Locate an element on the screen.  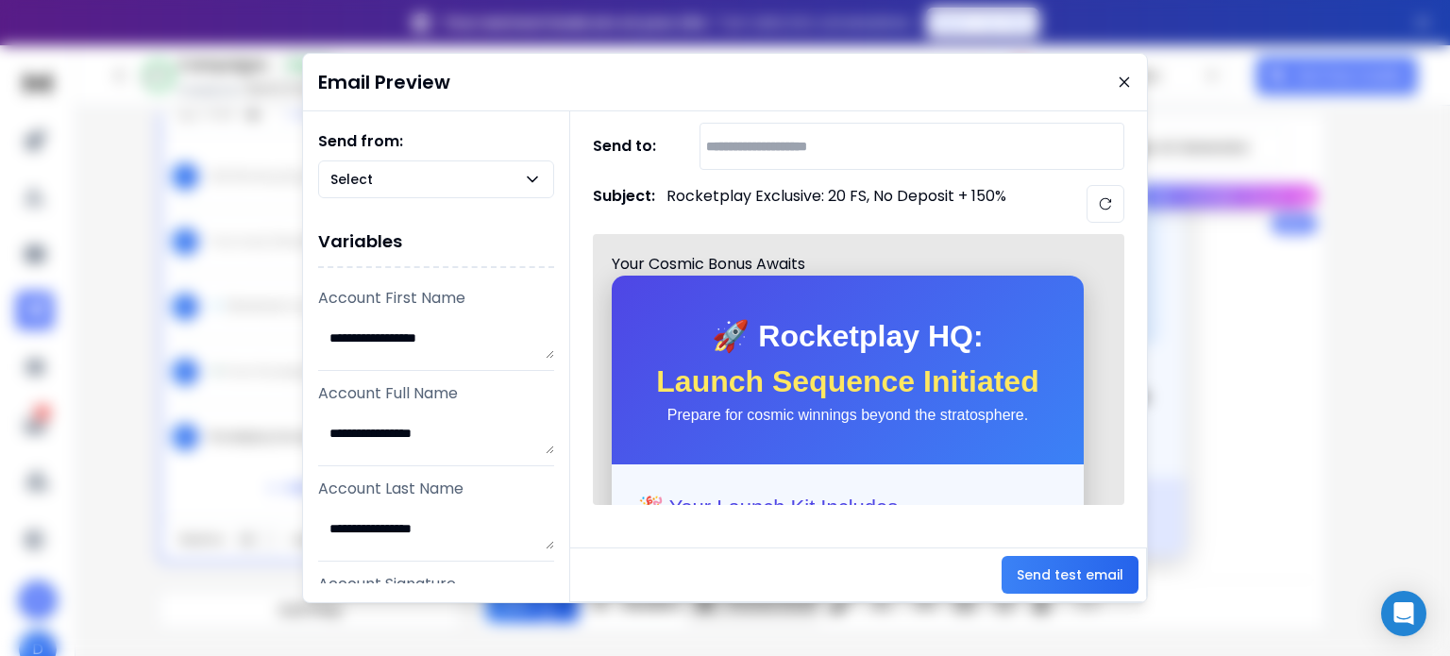
h1: Email Preview is located at coordinates (384, 82).